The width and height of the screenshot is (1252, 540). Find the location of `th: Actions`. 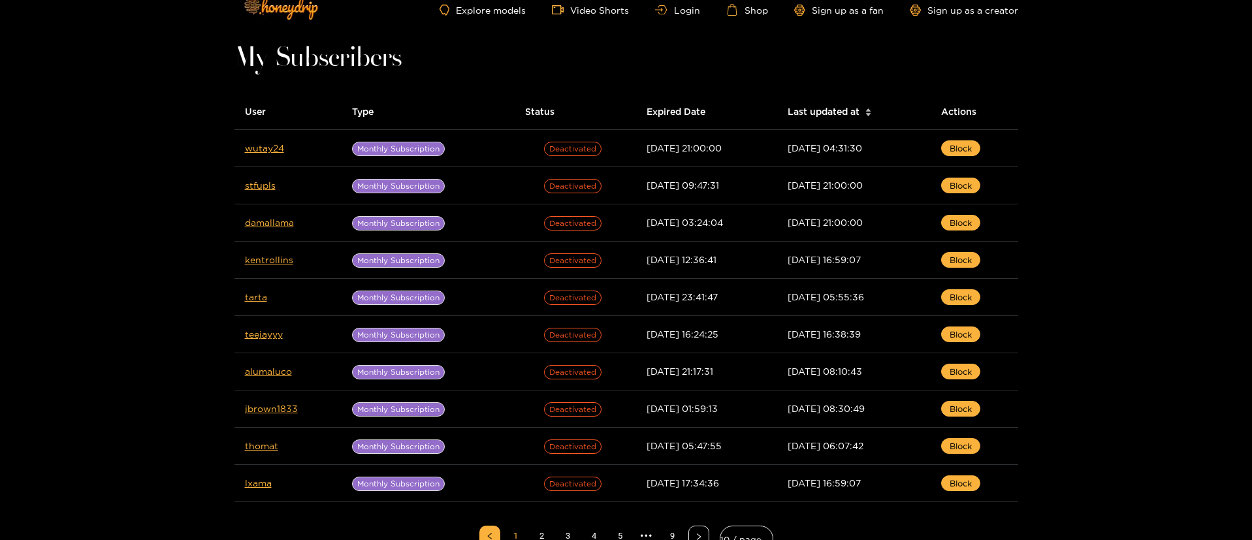

th: Actions is located at coordinates (974, 112).